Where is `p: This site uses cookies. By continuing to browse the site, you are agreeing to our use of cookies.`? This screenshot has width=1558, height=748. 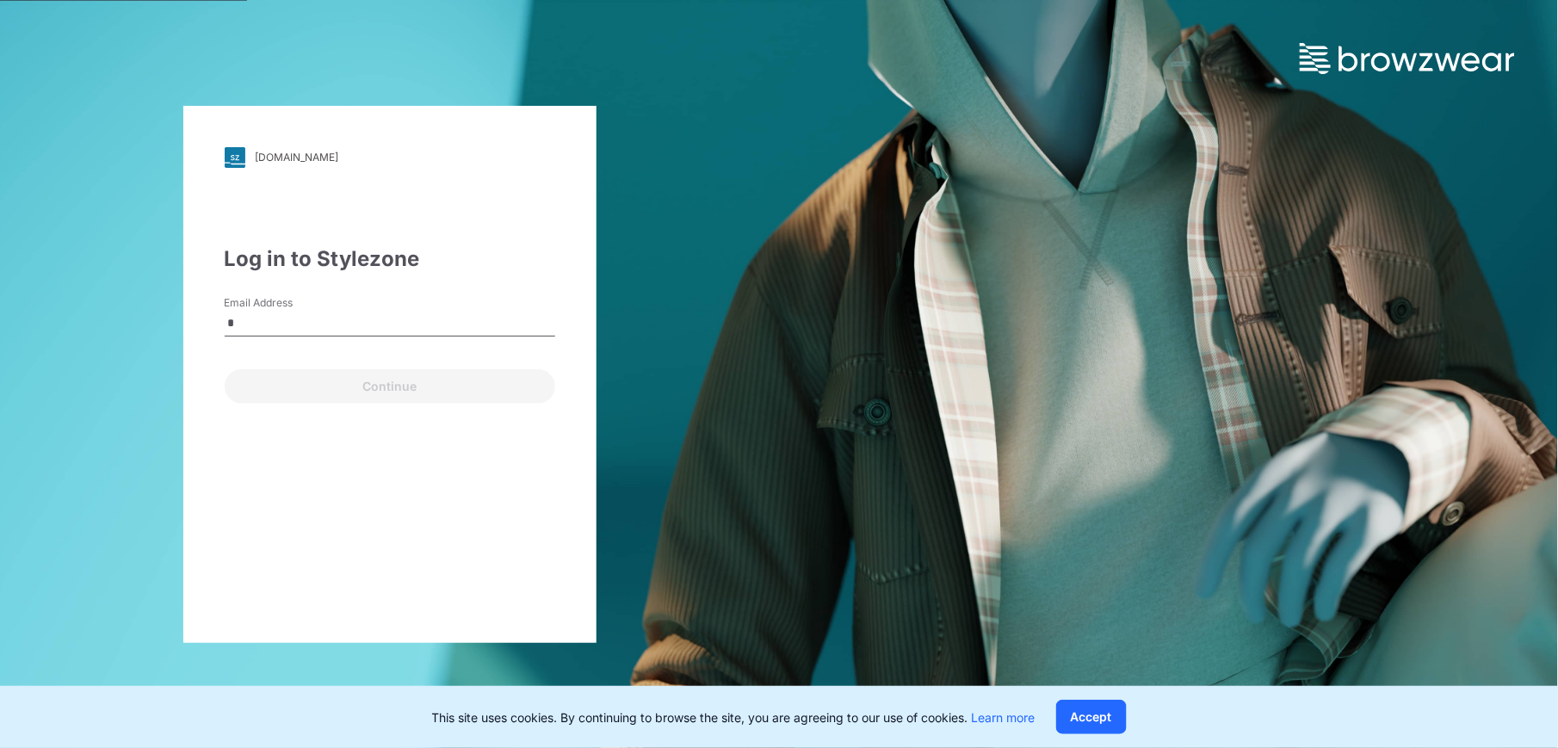
p: This site uses cookies. By continuing to browse the site, you are agreeing to our use of cookies. is located at coordinates (734, 717).